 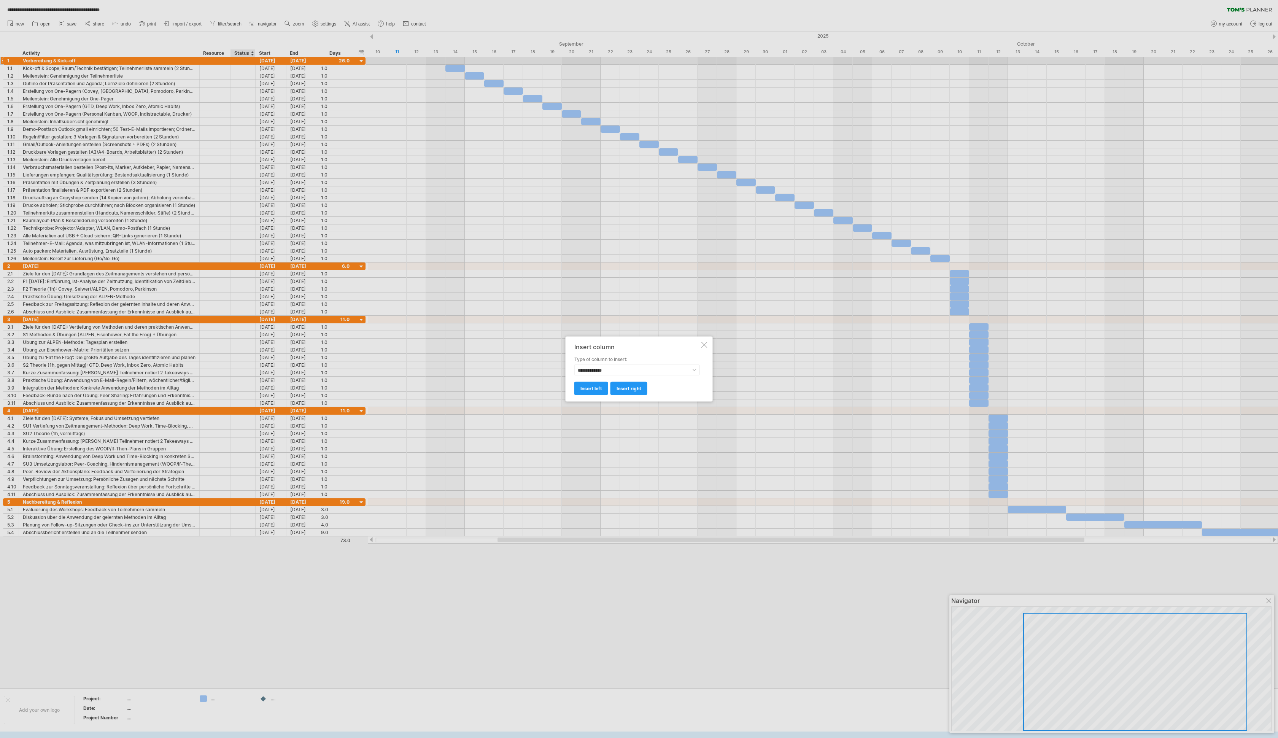 What do you see at coordinates (637, 347) in the screenshot?
I see `div: Insert column` at bounding box center [637, 347].